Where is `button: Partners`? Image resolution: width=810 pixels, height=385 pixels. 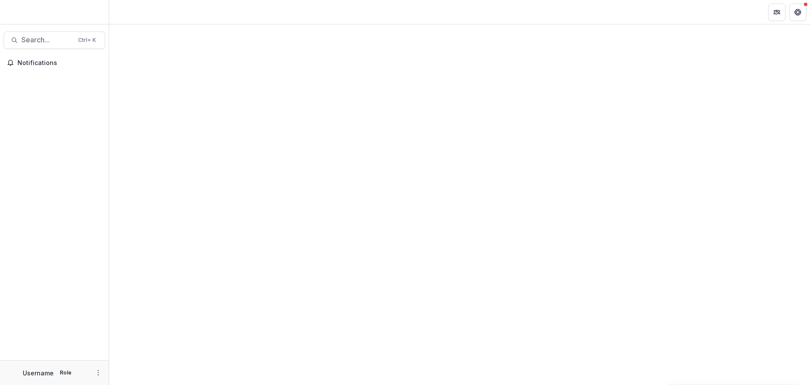 button: Partners is located at coordinates (776, 12).